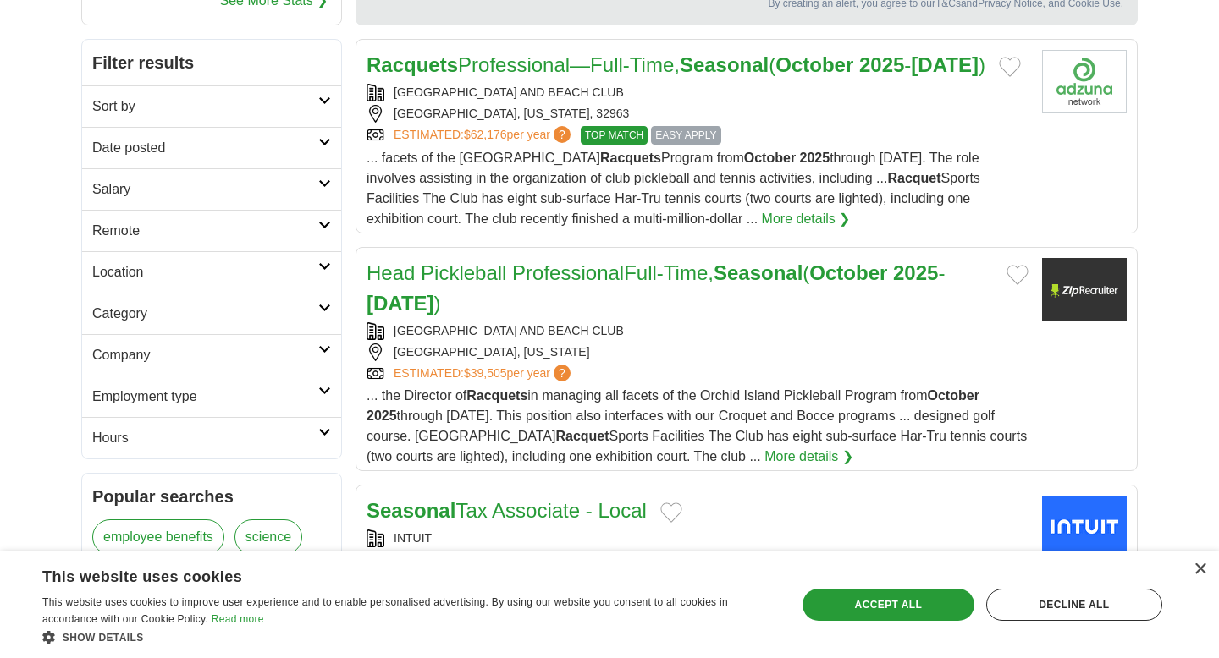 The width and height of the screenshot is (1219, 658). Describe the element at coordinates (212, 497) in the screenshot. I see `h2: Popular searches` at that location.